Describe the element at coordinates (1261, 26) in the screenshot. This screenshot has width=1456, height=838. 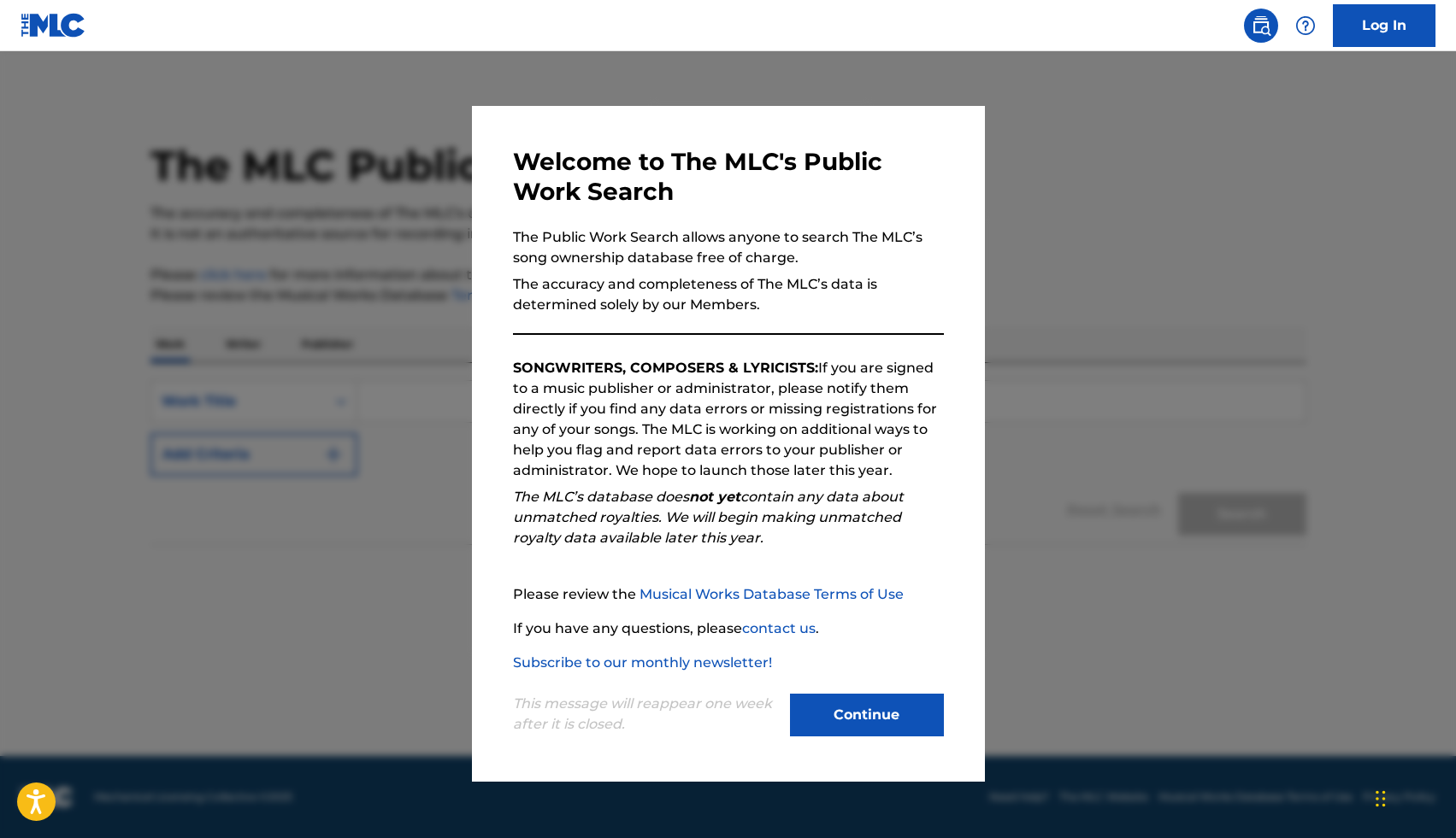
I see `img: search` at that location.